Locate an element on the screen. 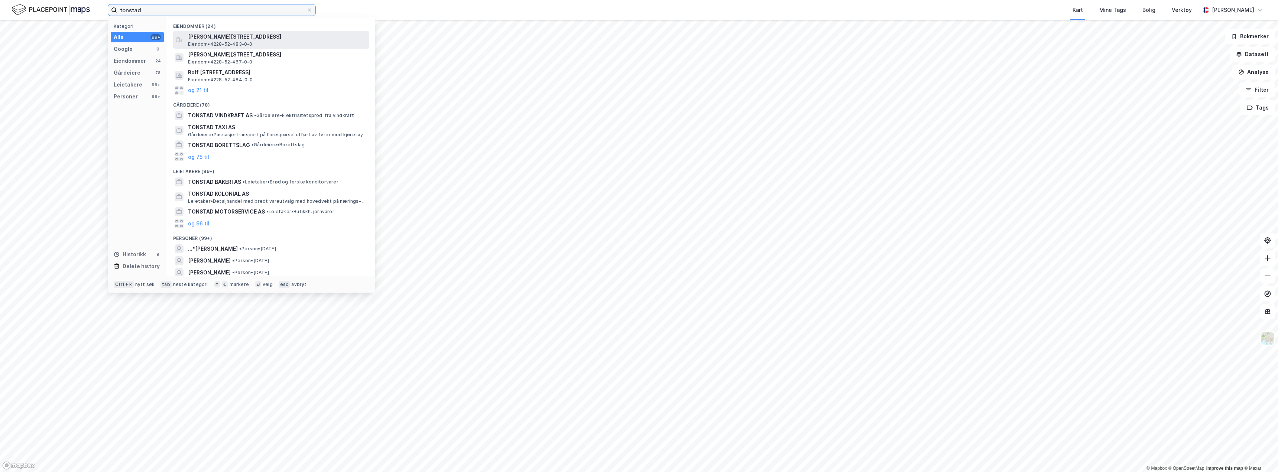 The height and width of the screenshot is (472, 1278). div: tab is located at coordinates (166, 285).